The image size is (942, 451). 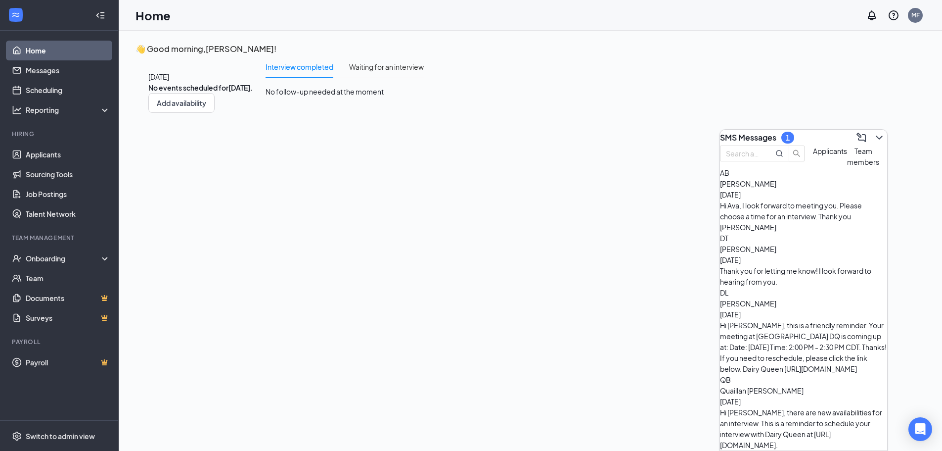 What do you see at coordinates (60, 436) in the screenshot?
I see `div: Switch to admin view` at bounding box center [60, 436].